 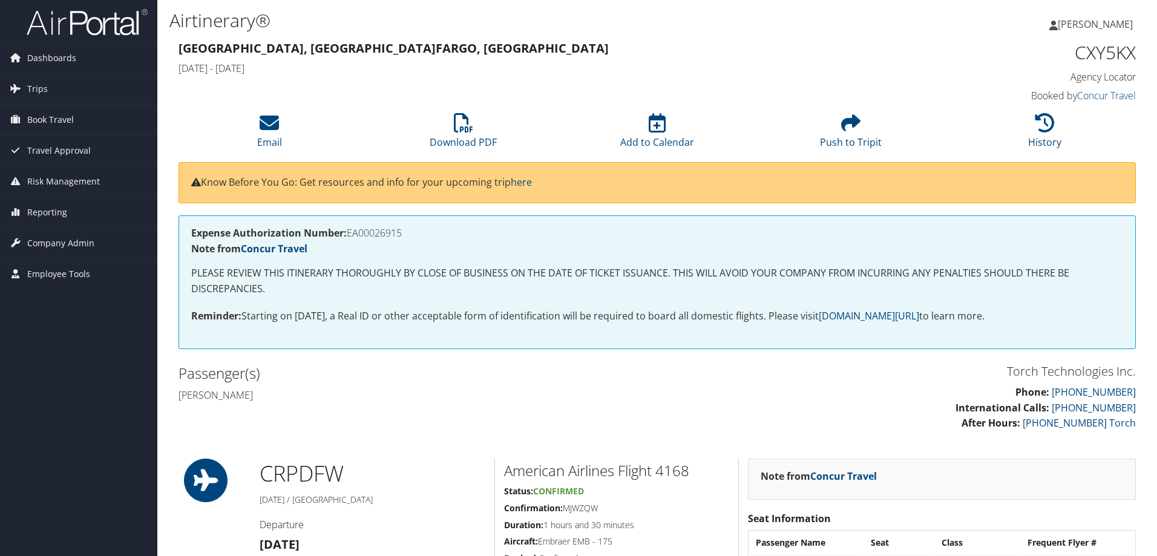 What do you see at coordinates (899, 543) in the screenshot?
I see `th: Seat` at bounding box center [899, 543].